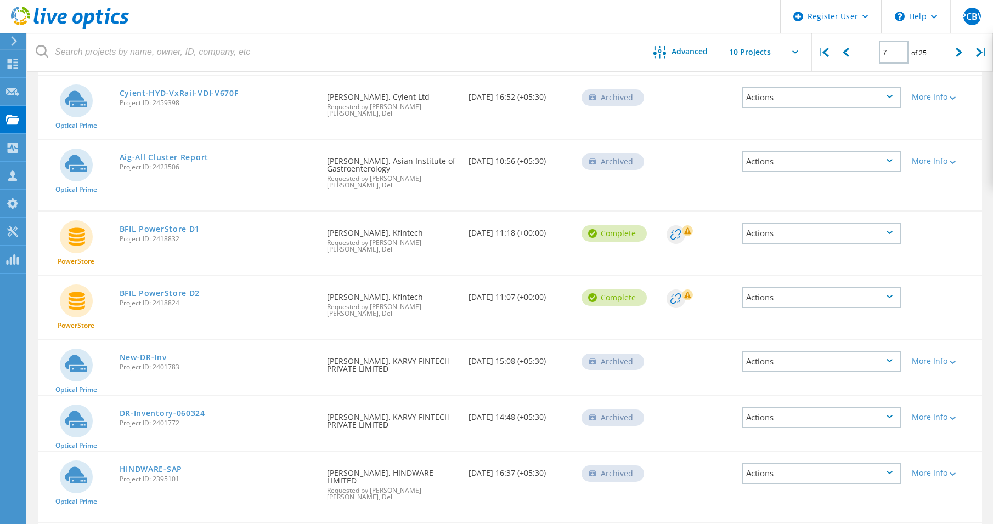  I want to click on a: Aig-All Cluster Report, so click(164, 157).